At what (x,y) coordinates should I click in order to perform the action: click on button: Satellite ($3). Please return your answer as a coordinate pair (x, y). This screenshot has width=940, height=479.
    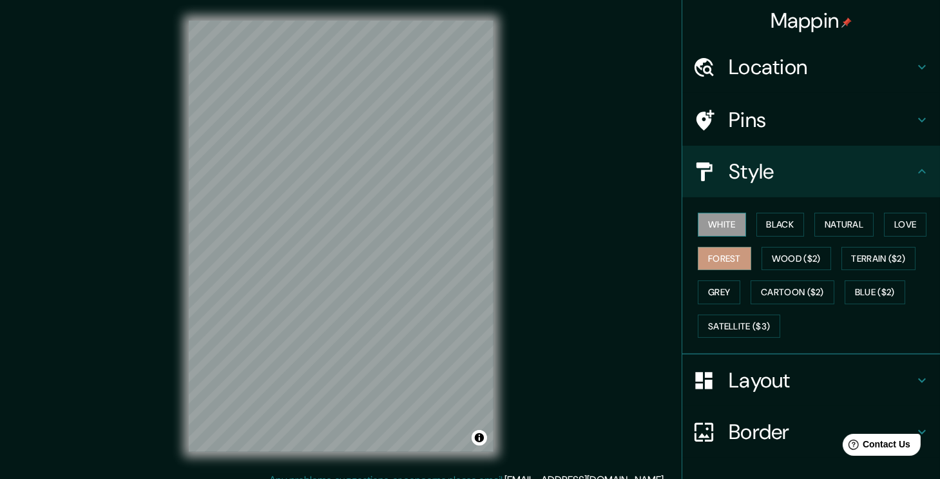
    Looking at the image, I should click on (739, 326).